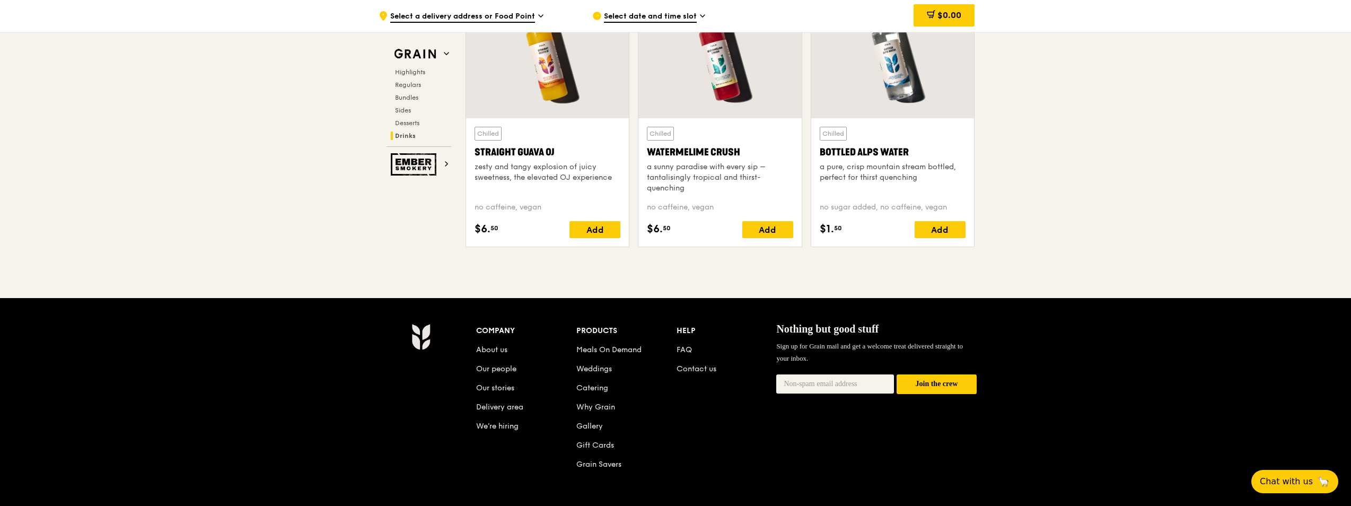 Image resolution: width=1351 pixels, height=506 pixels. Describe the element at coordinates (835, 384) in the screenshot. I see `input: Non-spam email address` at that location.